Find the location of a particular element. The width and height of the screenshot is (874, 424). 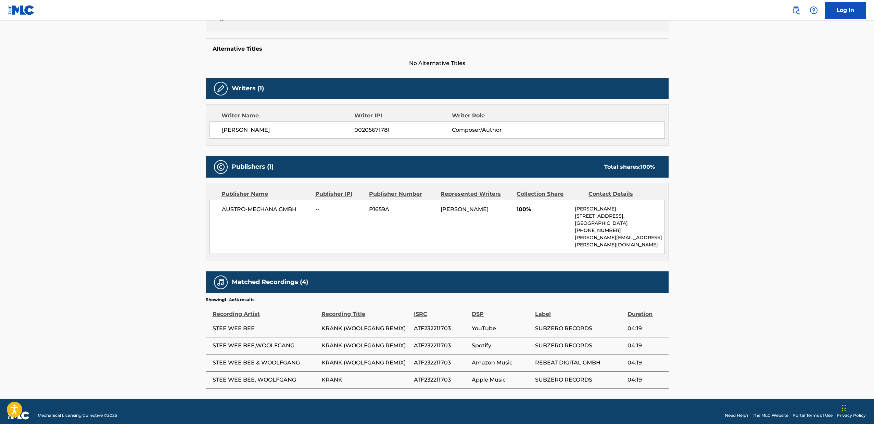

h5: Writers (1) is located at coordinates (248, 88).